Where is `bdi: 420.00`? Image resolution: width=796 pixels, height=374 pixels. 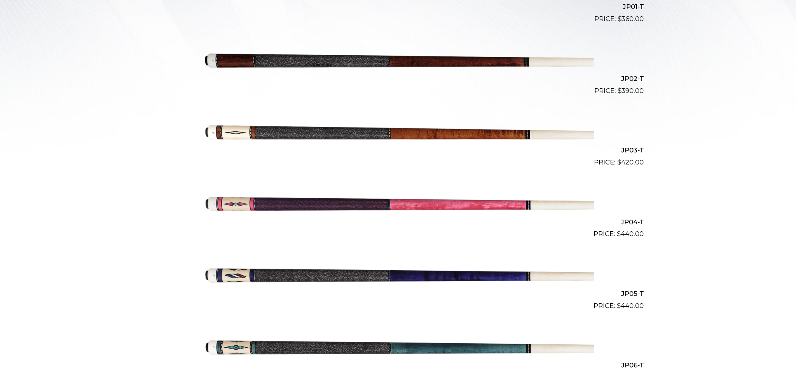
bdi: 420.00 is located at coordinates (631, 162).